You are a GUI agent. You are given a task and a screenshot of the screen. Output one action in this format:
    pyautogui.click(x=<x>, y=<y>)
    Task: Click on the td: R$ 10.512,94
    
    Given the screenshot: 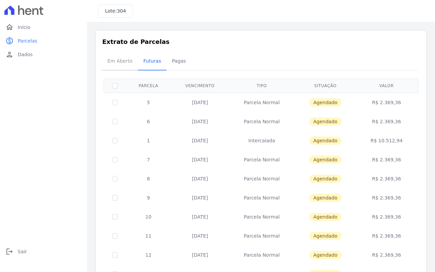 What is the action you would take?
    pyautogui.click(x=387, y=140)
    